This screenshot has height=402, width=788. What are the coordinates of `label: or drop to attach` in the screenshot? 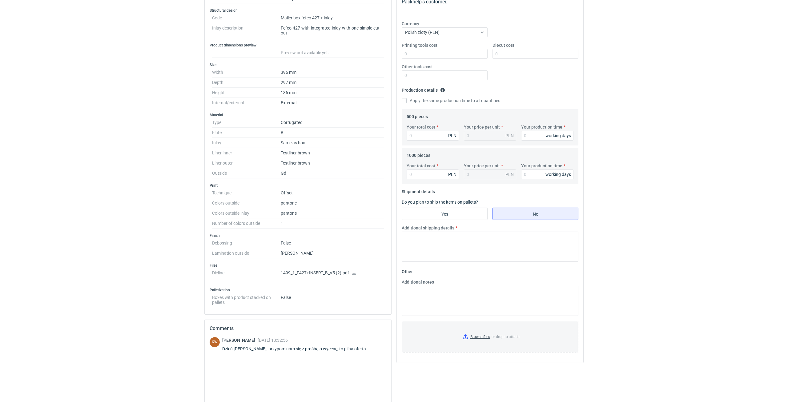 It's located at (490, 337).